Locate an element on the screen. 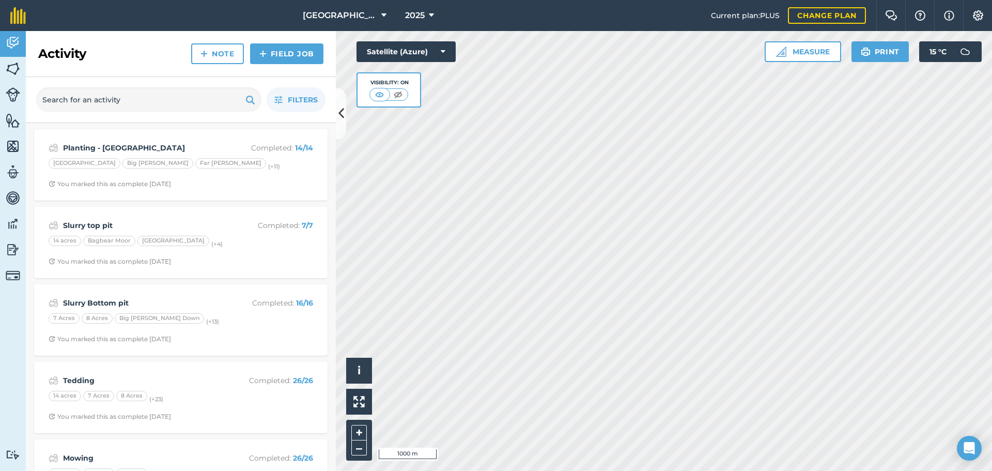  button: Filters is located at coordinates (296, 100).